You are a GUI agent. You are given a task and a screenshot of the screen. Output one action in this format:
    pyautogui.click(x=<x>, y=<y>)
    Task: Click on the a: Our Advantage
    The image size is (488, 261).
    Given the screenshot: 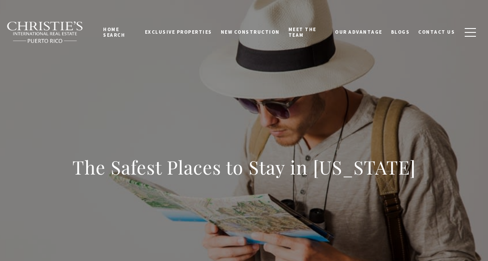 What is the action you would take?
    pyautogui.click(x=359, y=32)
    